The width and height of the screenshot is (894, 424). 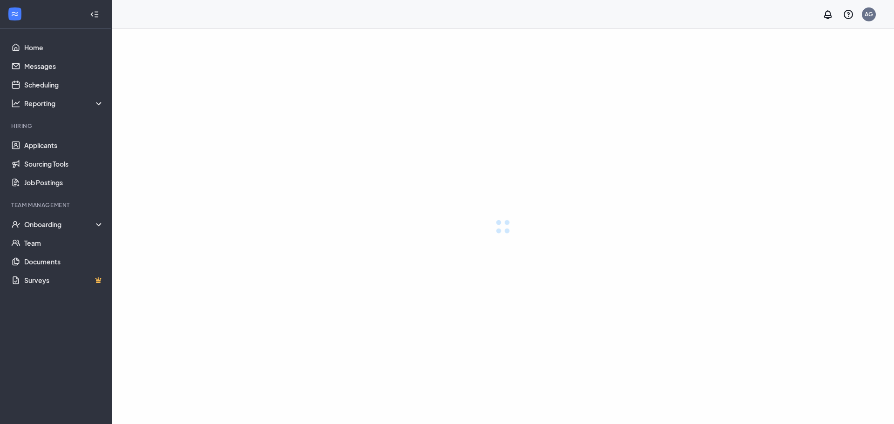 What do you see at coordinates (848, 14) in the screenshot?
I see `svg: QuestionInfo` at bounding box center [848, 14].